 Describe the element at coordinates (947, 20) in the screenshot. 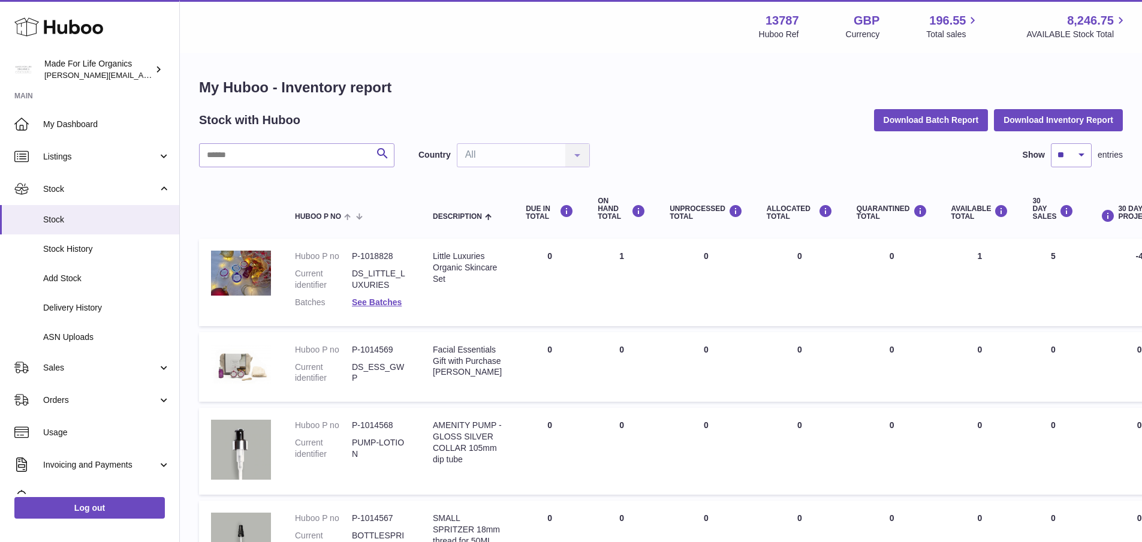

I see `span: 196.55` at that location.